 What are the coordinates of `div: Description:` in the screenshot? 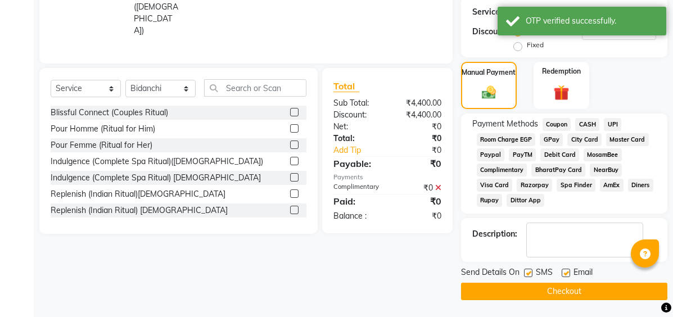 It's located at (495, 234).